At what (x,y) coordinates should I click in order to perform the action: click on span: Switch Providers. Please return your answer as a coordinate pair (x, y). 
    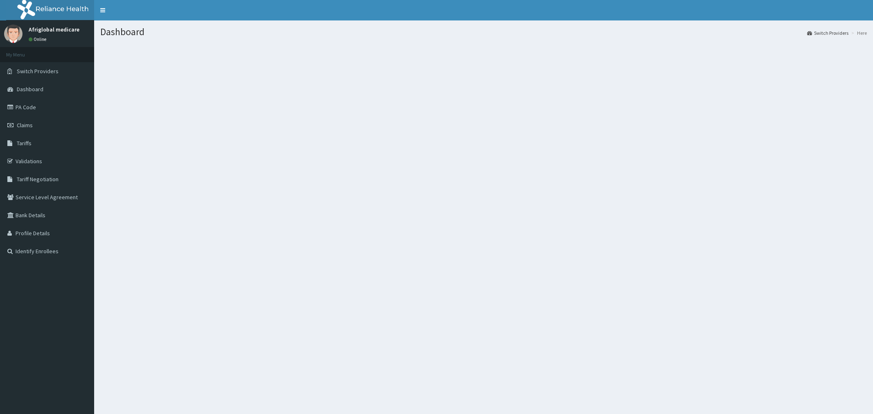
    Looking at the image, I should click on (38, 71).